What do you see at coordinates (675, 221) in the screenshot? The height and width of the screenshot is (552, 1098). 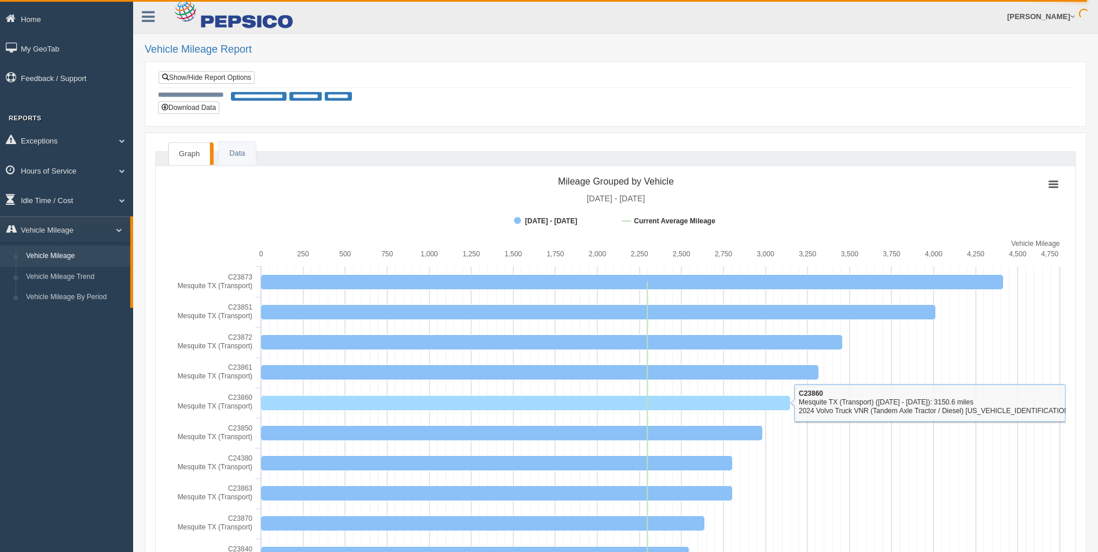 I see `tspan: Current Average Mileage` at bounding box center [675, 221].